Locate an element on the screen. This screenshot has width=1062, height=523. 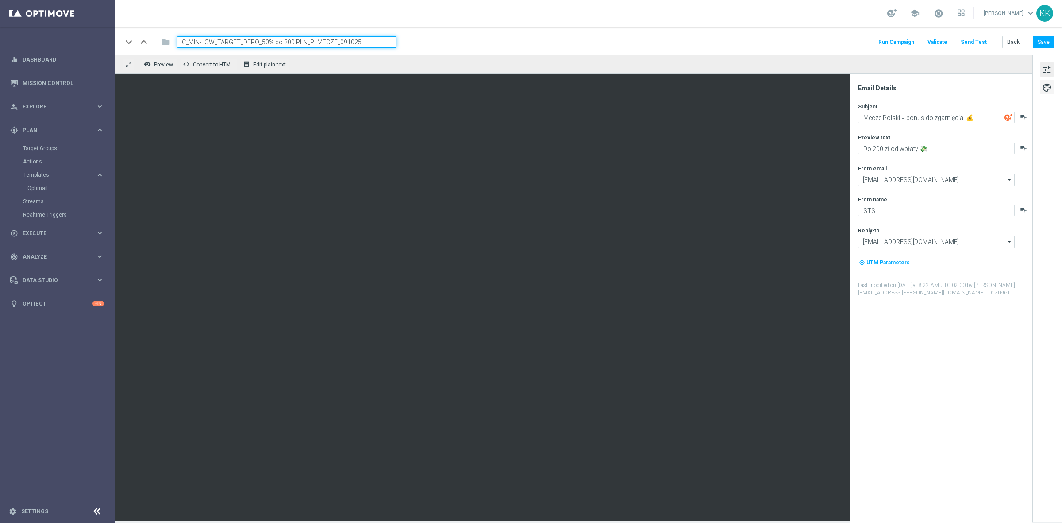
div: Mission Control is located at coordinates (57, 83).